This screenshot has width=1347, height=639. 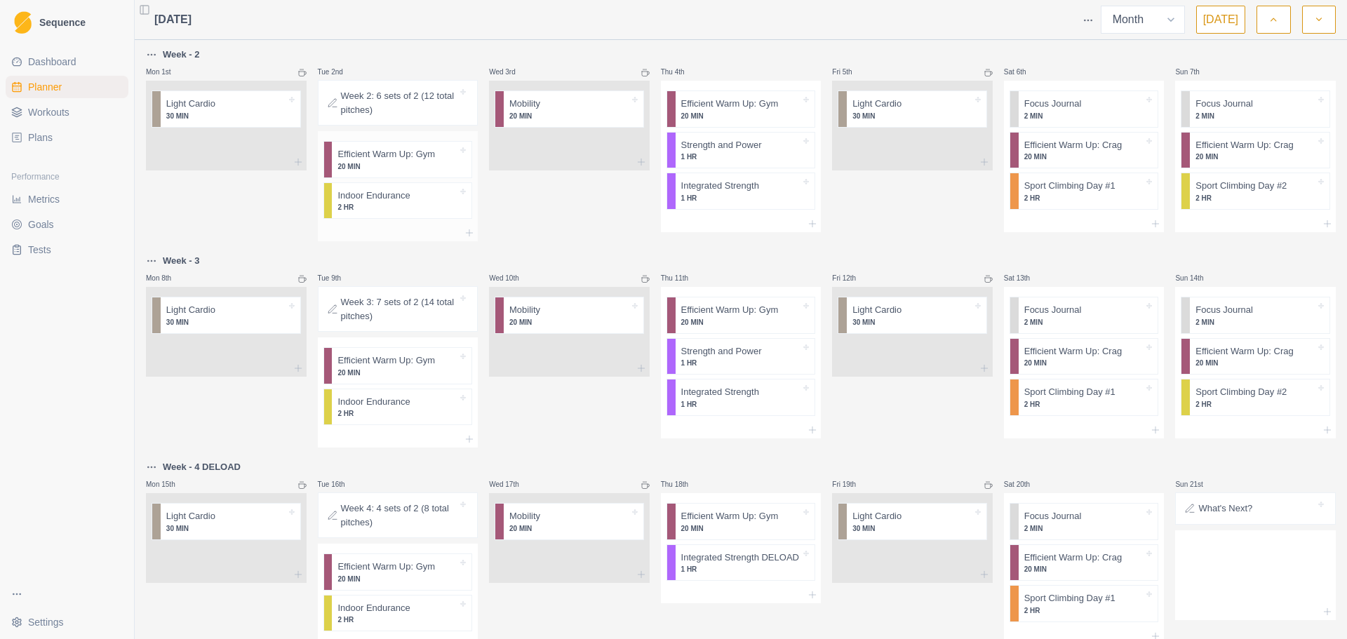 What do you see at coordinates (741, 191) in the screenshot?
I see `div: Integrated Strength1 HR` at bounding box center [741, 191].